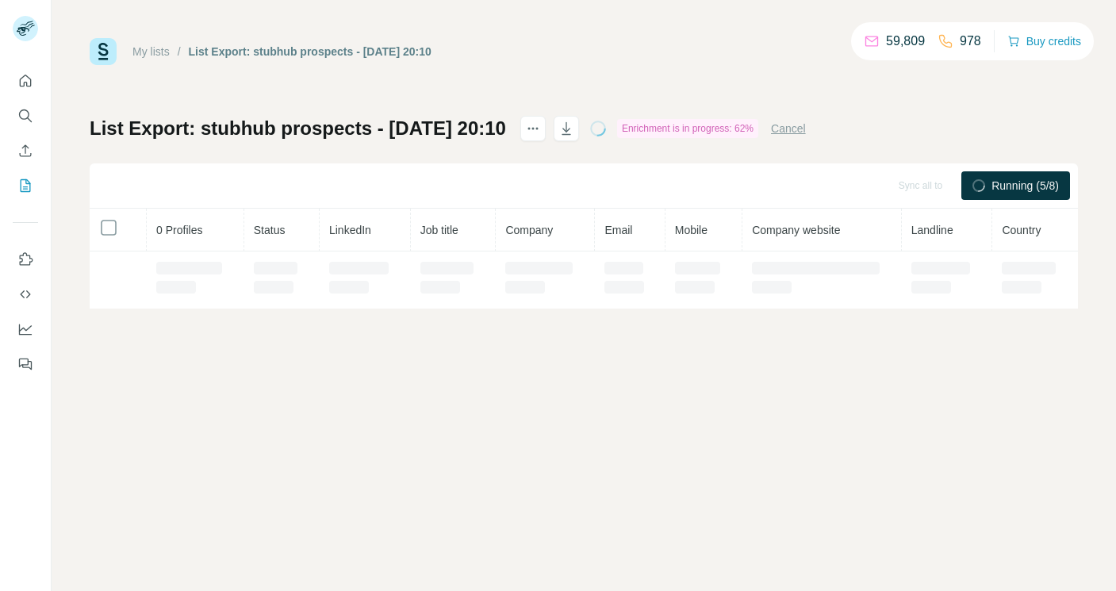 The width and height of the screenshot is (1116, 591). What do you see at coordinates (439, 230) in the screenshot?
I see `span: Job title` at bounding box center [439, 230].